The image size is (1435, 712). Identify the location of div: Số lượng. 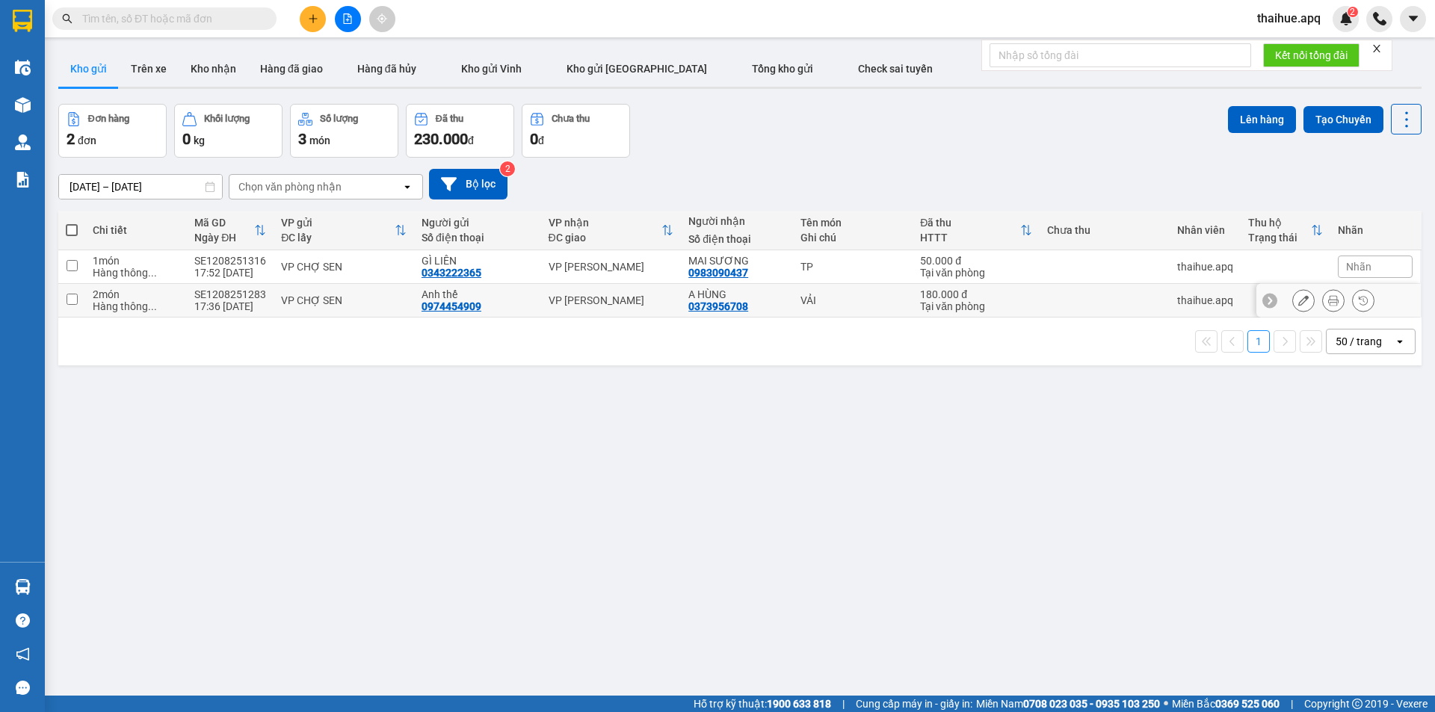
(339, 119).